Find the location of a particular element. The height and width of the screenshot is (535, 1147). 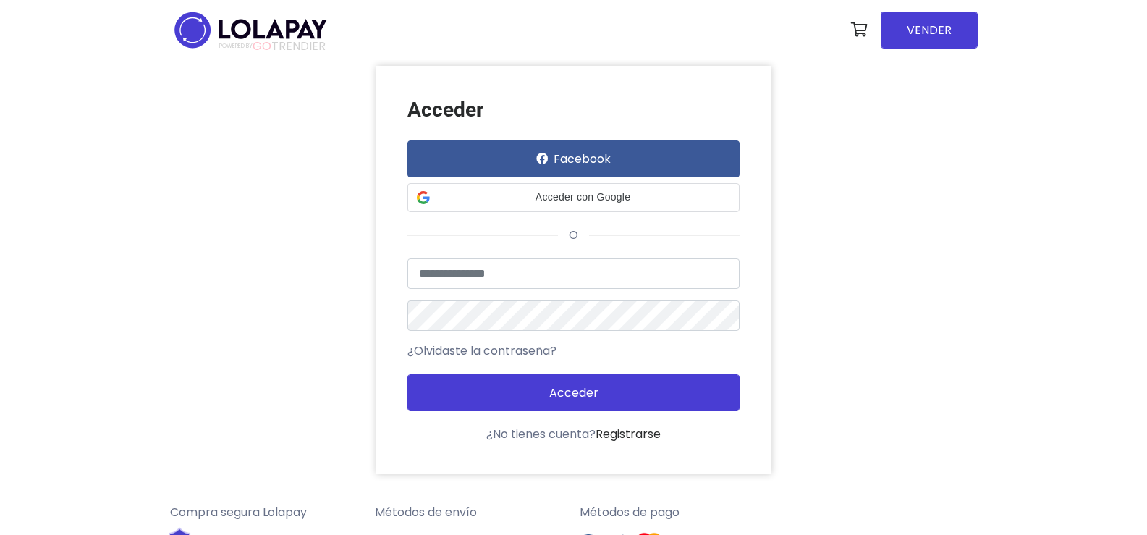

span: Acceder con Google is located at coordinates (583, 197).